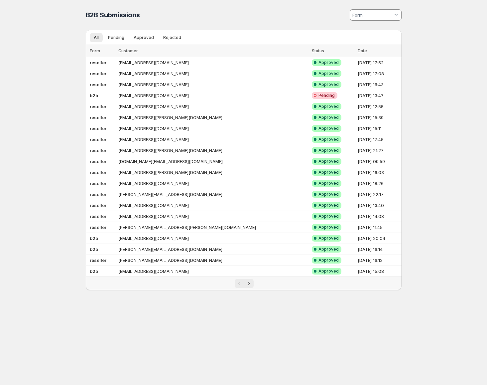 This screenshot has height=385, width=487. What do you see at coordinates (172, 38) in the screenshot?
I see `span: Rejected` at bounding box center [172, 38].